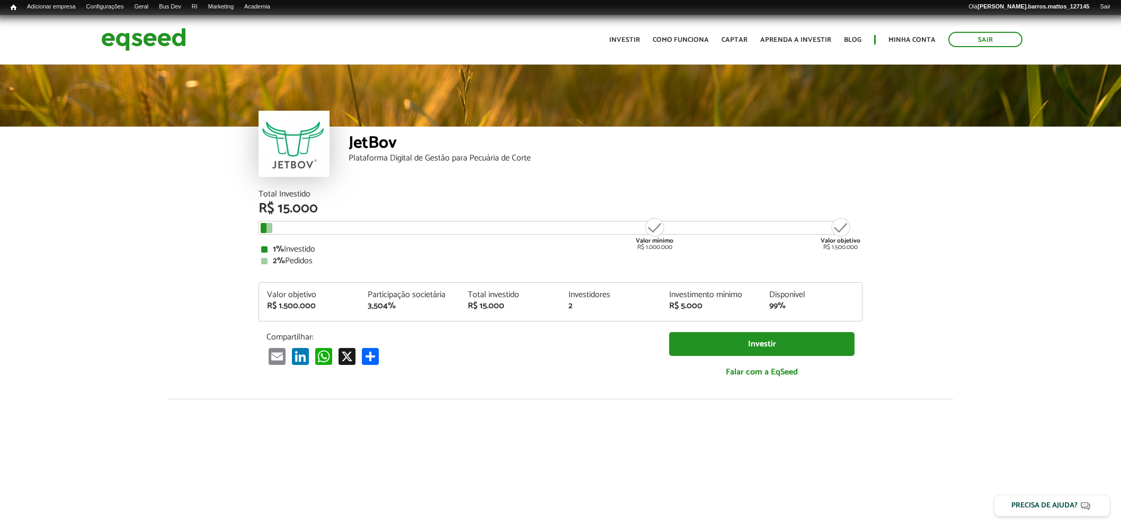  I want to click on a: Bus Dev, so click(170, 7).